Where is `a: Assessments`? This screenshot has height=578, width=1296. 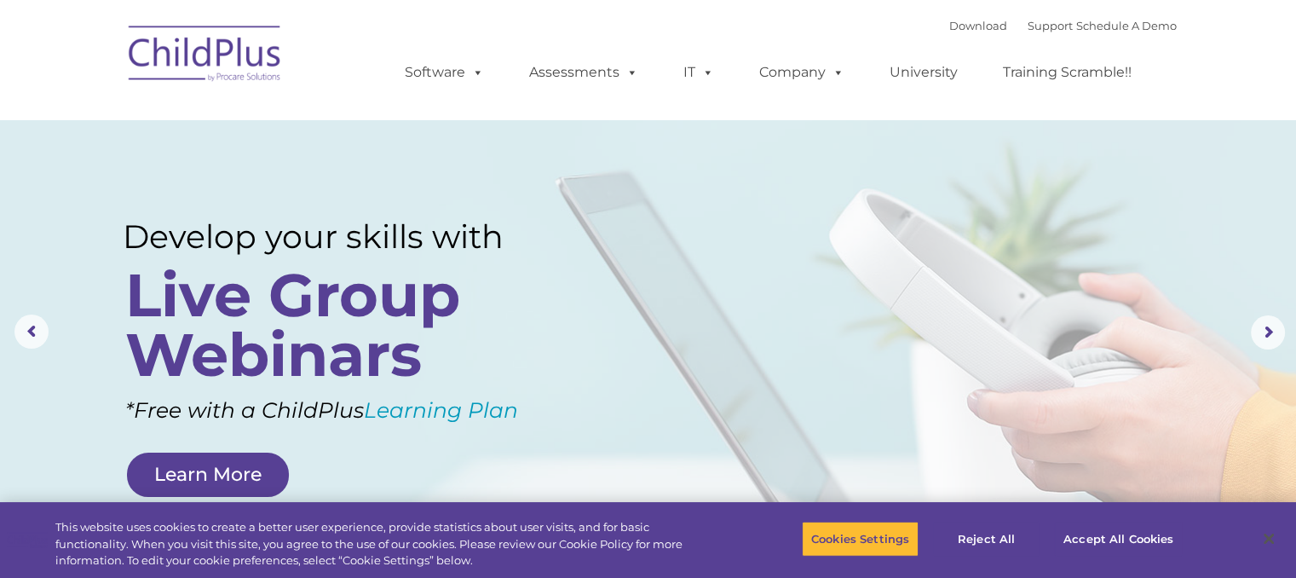 a: Assessments is located at coordinates (584, 72).